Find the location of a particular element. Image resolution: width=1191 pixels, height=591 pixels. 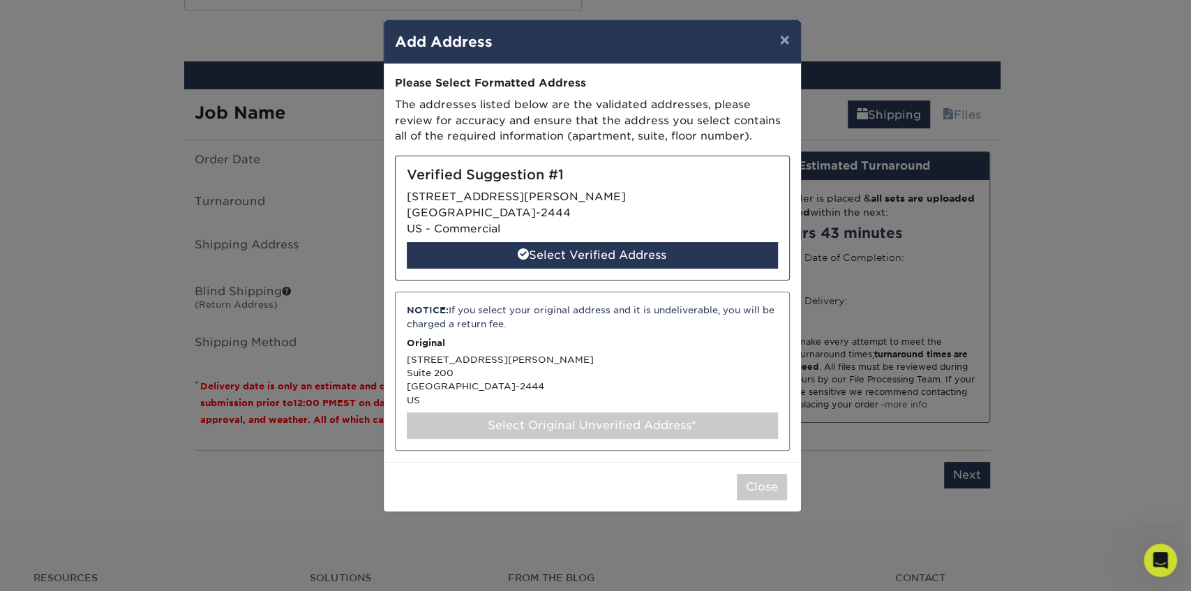

span: Home is located at coordinates (46, 475).